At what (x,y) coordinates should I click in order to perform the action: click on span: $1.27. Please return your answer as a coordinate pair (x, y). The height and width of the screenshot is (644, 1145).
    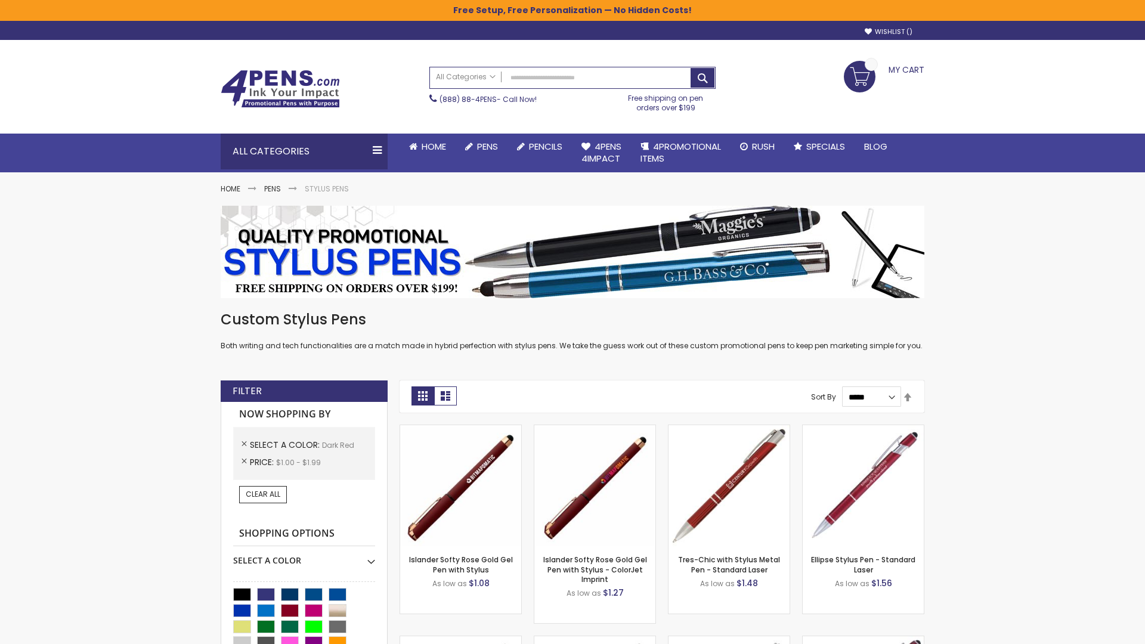
    Looking at the image, I should click on (613, 593).